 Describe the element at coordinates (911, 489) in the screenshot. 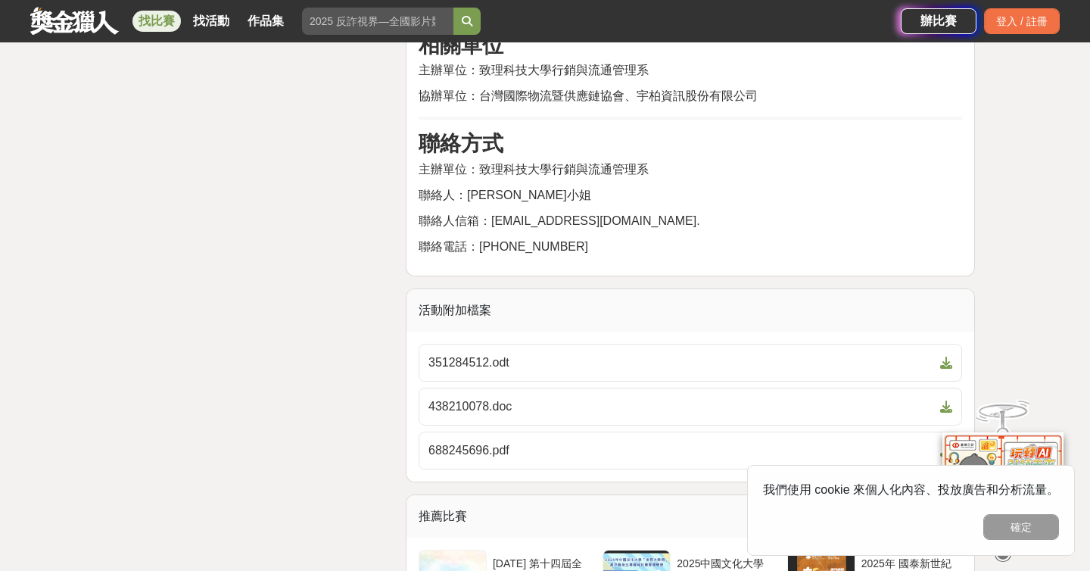

I see `span: 我們使用 cookie 來個人化內容、投放廣告和分析流量。` at that location.